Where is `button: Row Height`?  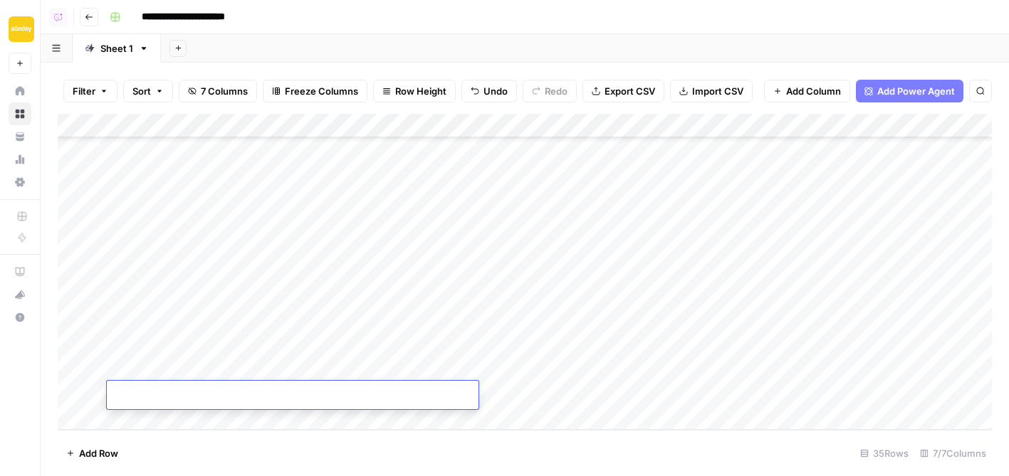 button: Row Height is located at coordinates (414, 91).